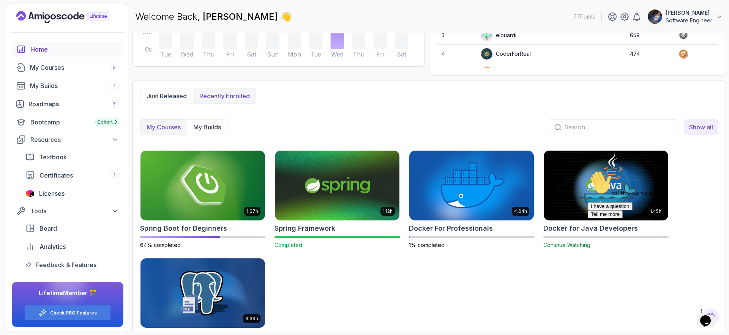  What do you see at coordinates (74, 68) in the screenshot?
I see `div: My Courses` at bounding box center [74, 68].